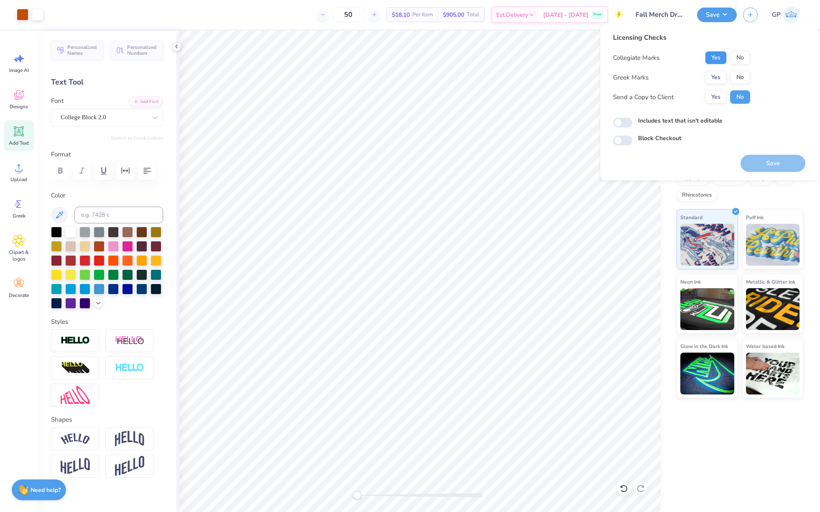  What do you see at coordinates (107, 82) in the screenshot?
I see `div: Text Tool` at bounding box center [107, 82].